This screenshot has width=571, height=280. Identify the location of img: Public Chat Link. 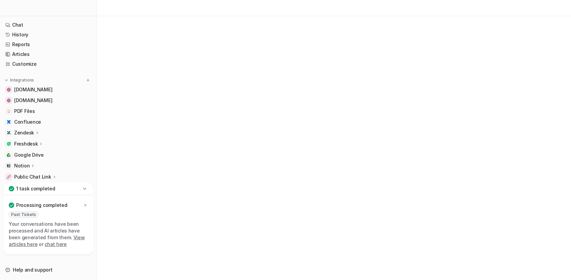
(9, 177).